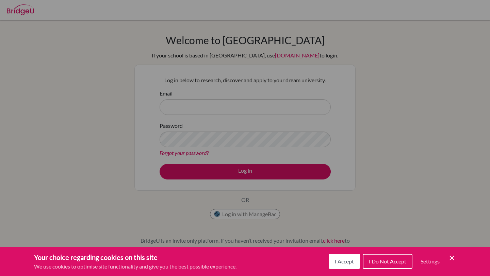  Describe the element at coordinates (344, 262) in the screenshot. I see `button: I Accept` at that location.